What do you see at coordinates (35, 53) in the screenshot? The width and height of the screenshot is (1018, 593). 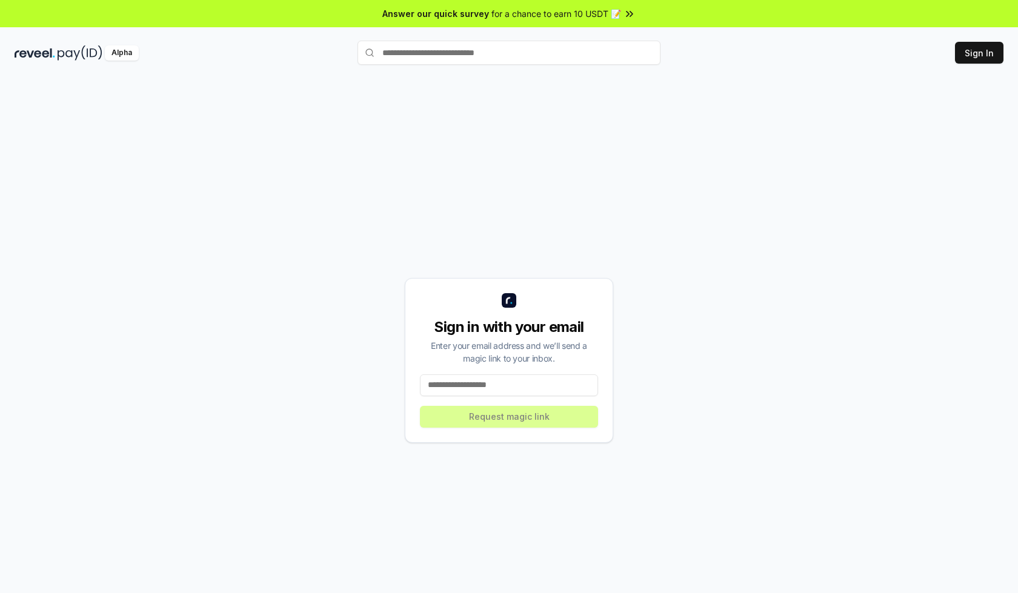 I see `img: reveel_dark` at bounding box center [35, 53].